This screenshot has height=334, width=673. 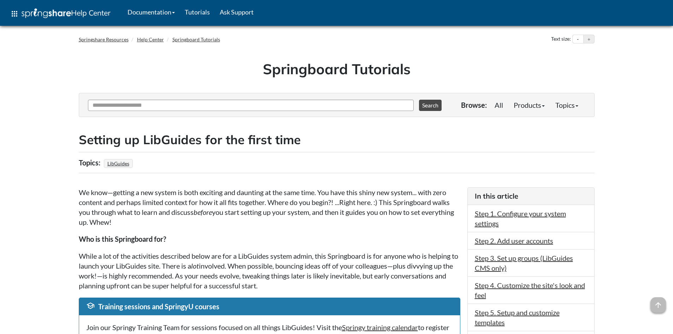 What do you see at coordinates (118, 163) in the screenshot?
I see `a: LibGuides` at bounding box center [118, 163].